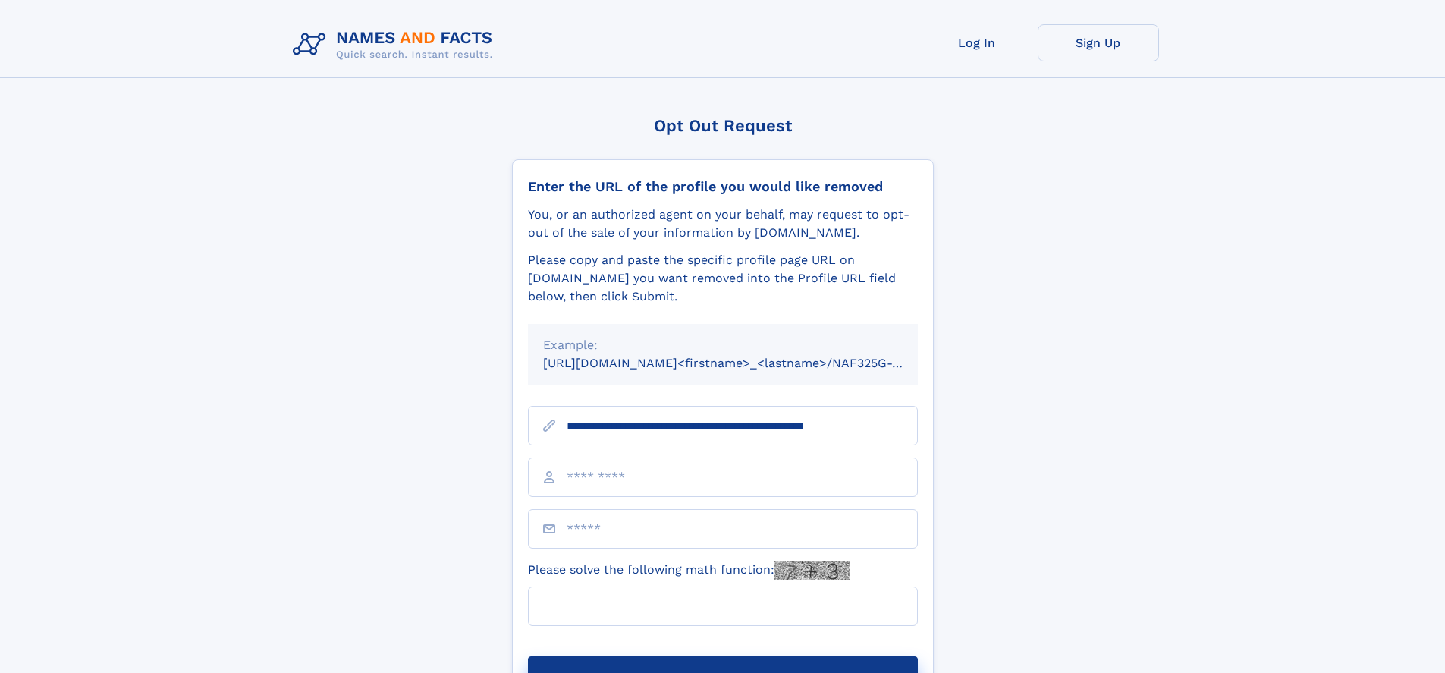 This screenshot has width=1445, height=673. Describe the element at coordinates (723, 345) in the screenshot. I see `div: Example:` at that location.